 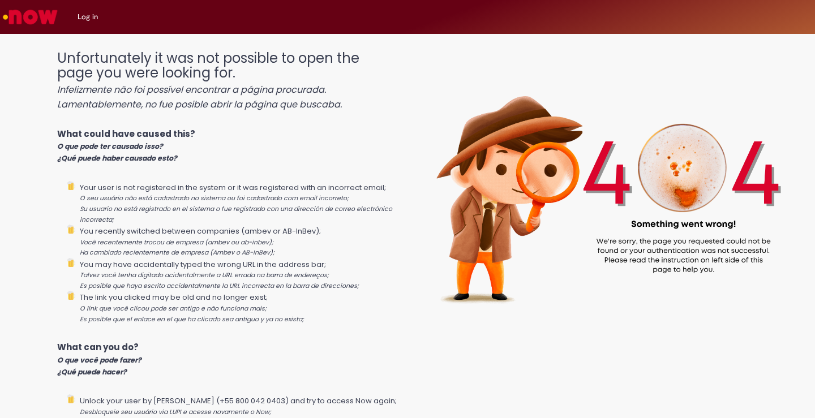 What do you see at coordinates (30, 17) in the screenshot?
I see `img: ServiceNow` at bounding box center [30, 17].